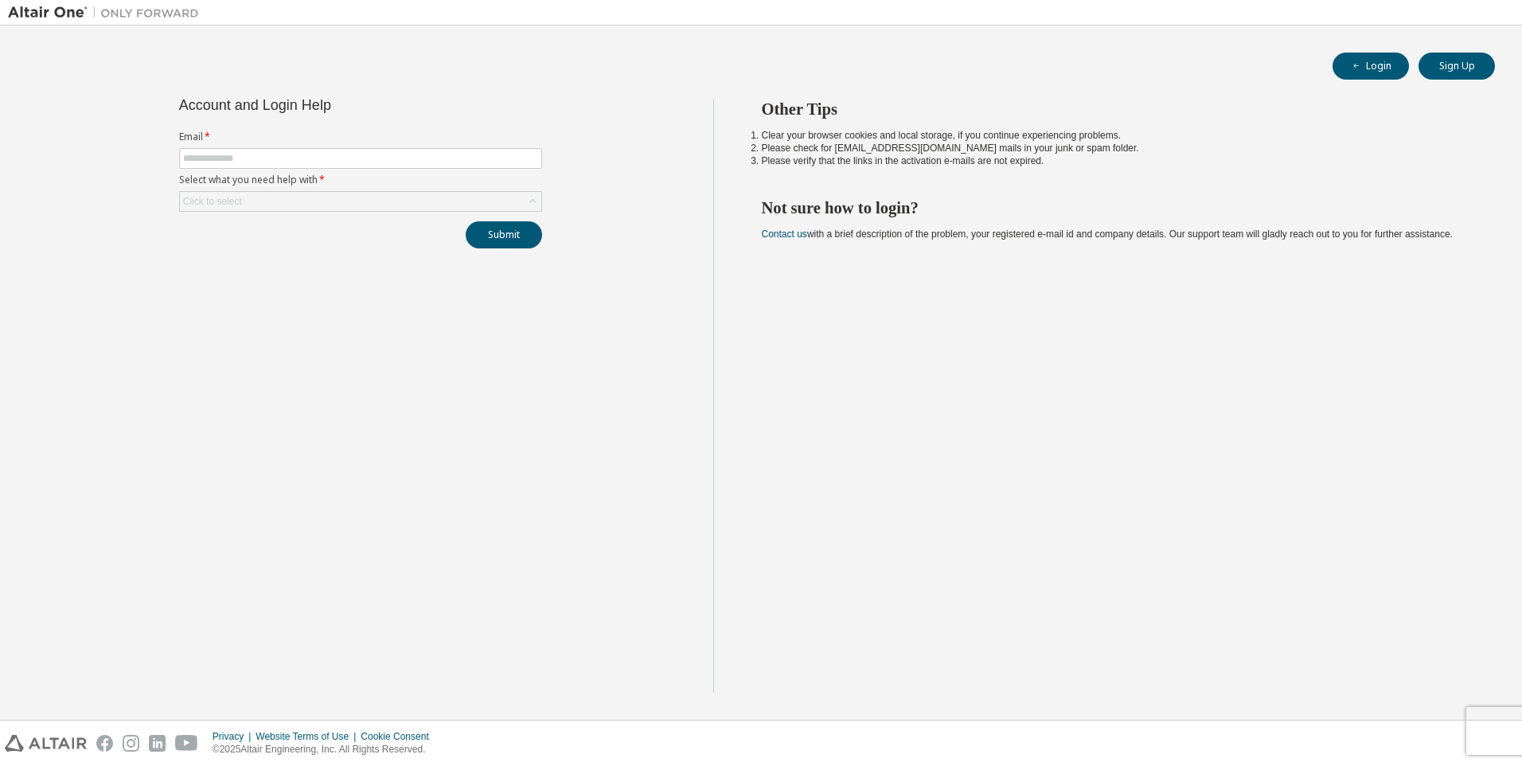 The height and width of the screenshot is (766, 1522). I want to click on img: youtube.svg, so click(186, 743).